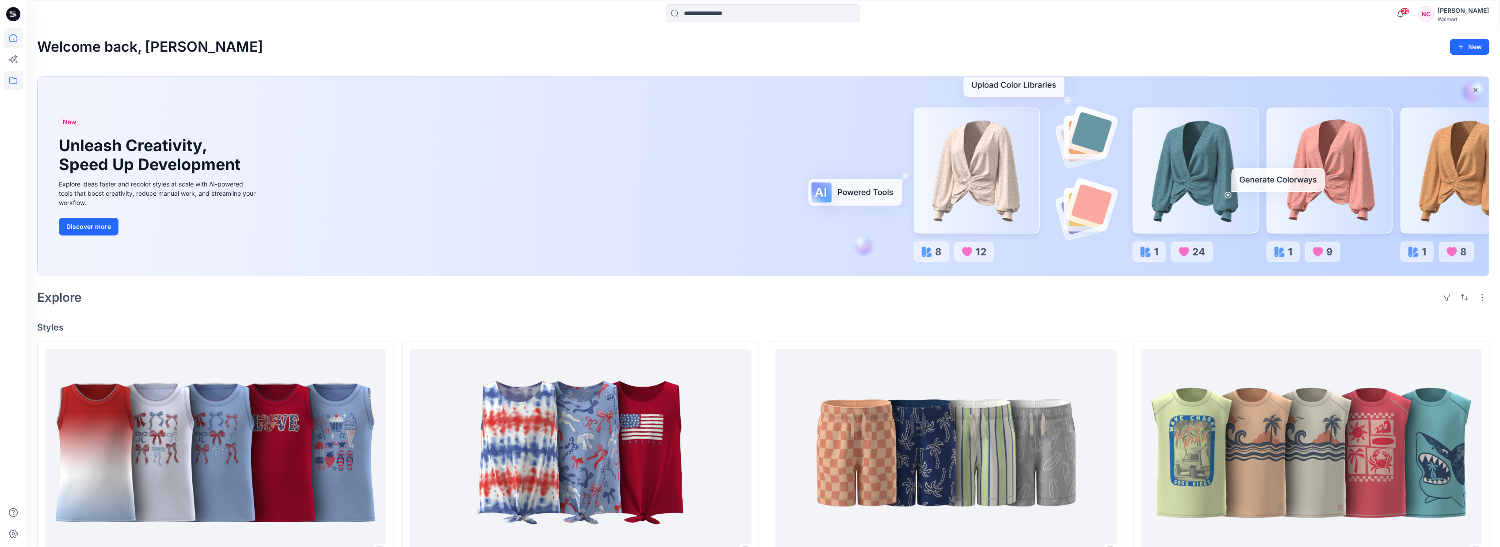 Image resolution: width=1500 pixels, height=547 pixels. What do you see at coordinates (88, 227) in the screenshot?
I see `button: Discover more` at bounding box center [88, 227].